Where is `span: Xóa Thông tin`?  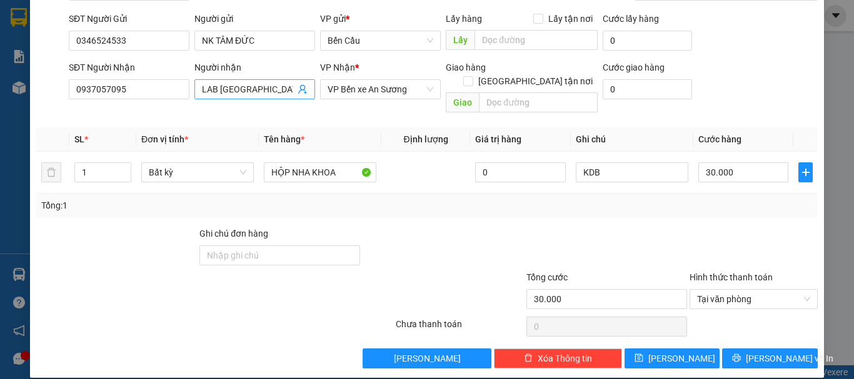 span: Xóa Thông tin is located at coordinates (564, 359).